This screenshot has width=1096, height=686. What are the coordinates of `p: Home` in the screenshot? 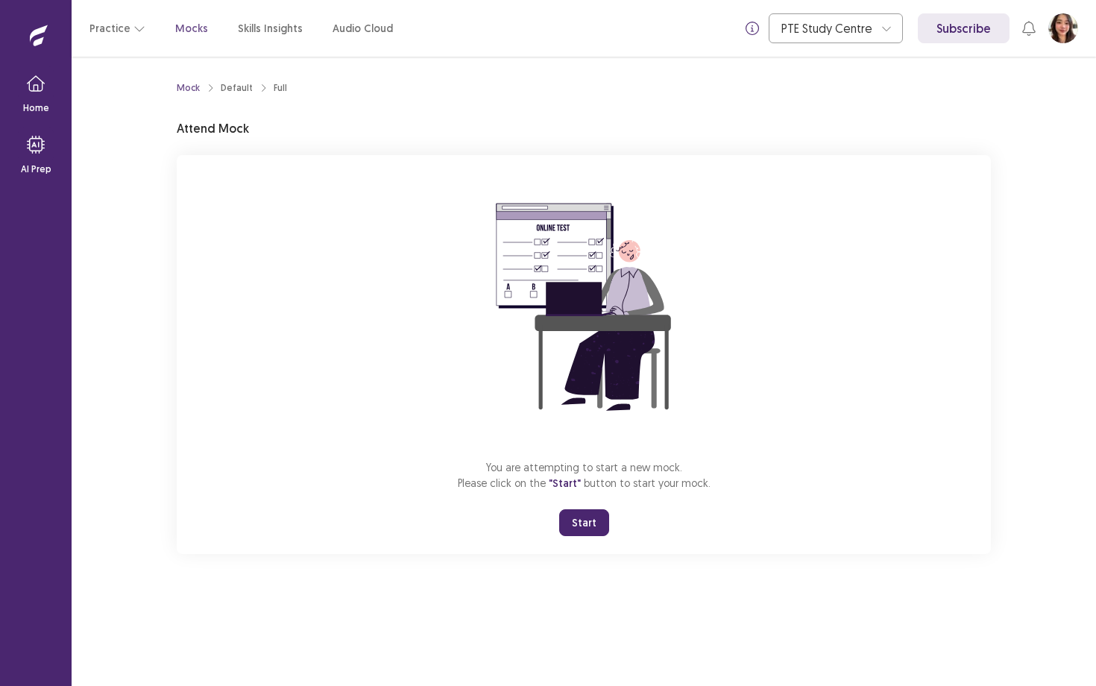 It's located at (36, 108).